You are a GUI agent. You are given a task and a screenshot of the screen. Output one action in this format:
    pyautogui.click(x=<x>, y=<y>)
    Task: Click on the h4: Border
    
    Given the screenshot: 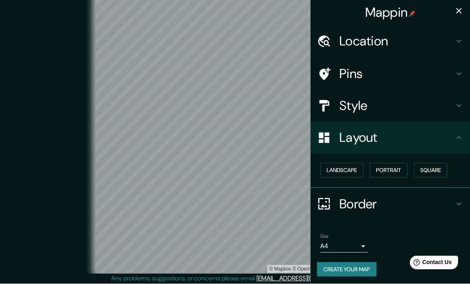 What is the action you would take?
    pyautogui.click(x=396, y=204)
    